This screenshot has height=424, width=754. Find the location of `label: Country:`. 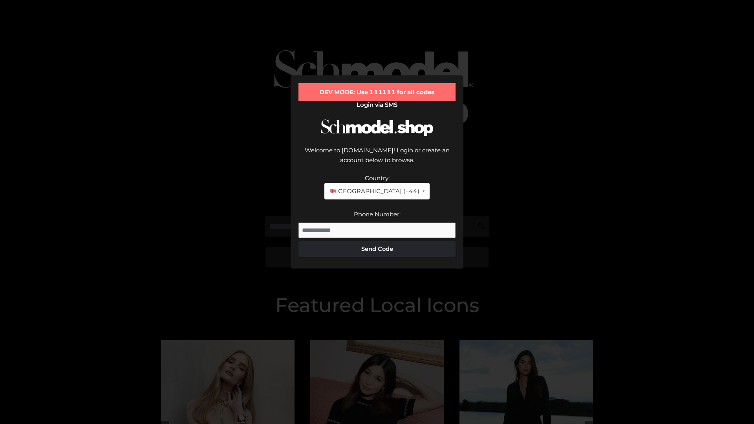

label: Country: is located at coordinates (377, 178).